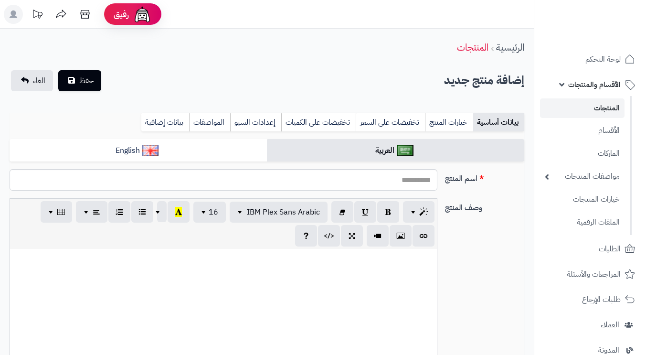  I want to click on button: 16, so click(210, 212).